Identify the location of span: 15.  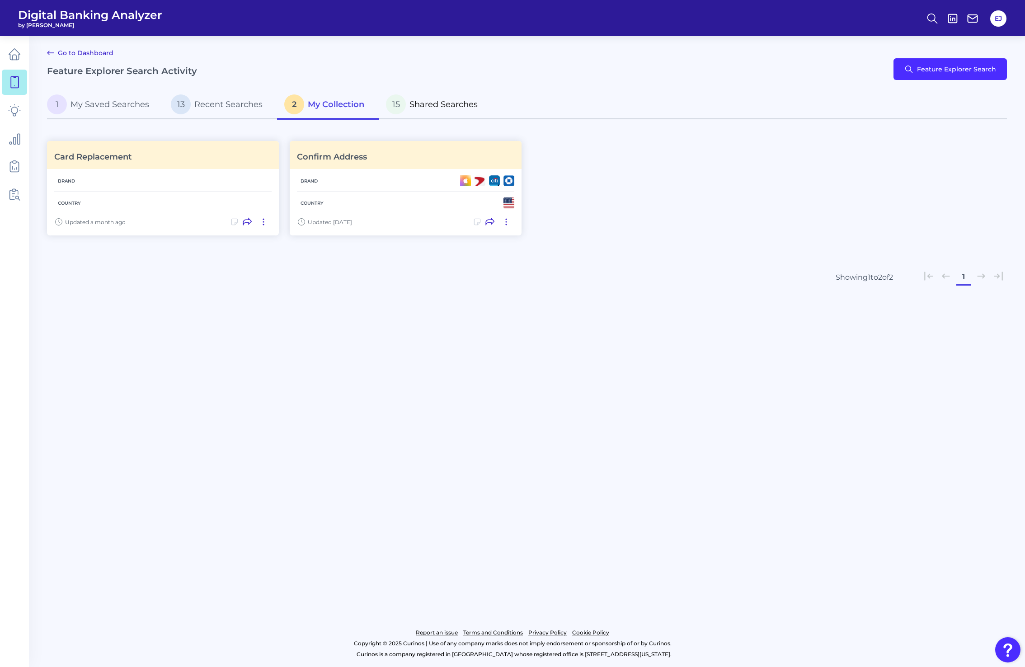
(396, 104).